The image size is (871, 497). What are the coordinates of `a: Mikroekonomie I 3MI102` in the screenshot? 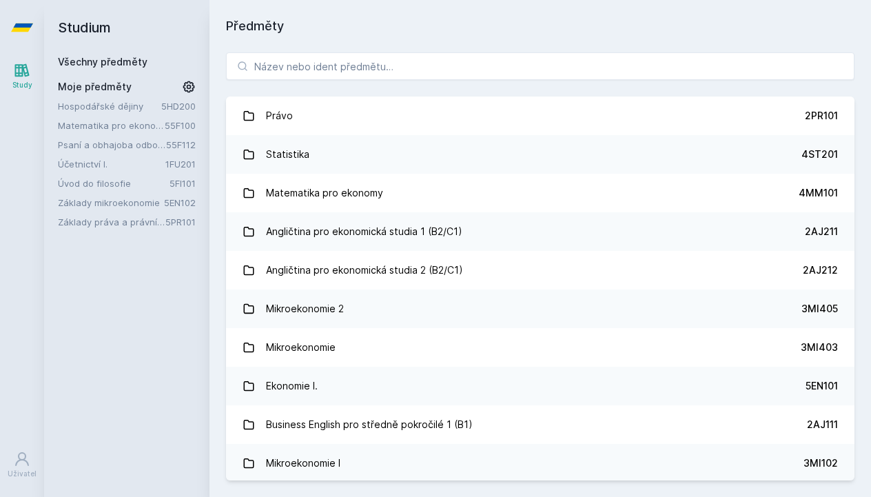 It's located at (540, 463).